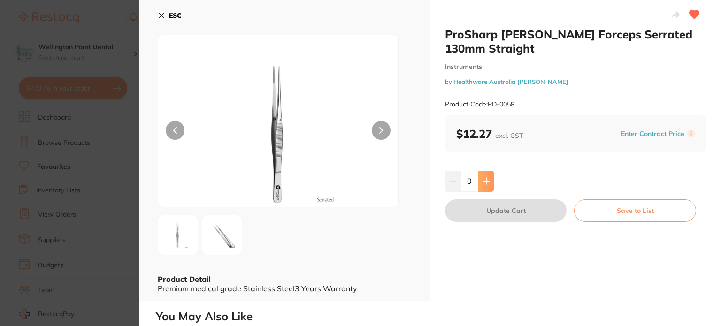 The image size is (721, 326). I want to click on div: Premium medical grade Stainless Steel3 Years Warranty, so click(284, 289).